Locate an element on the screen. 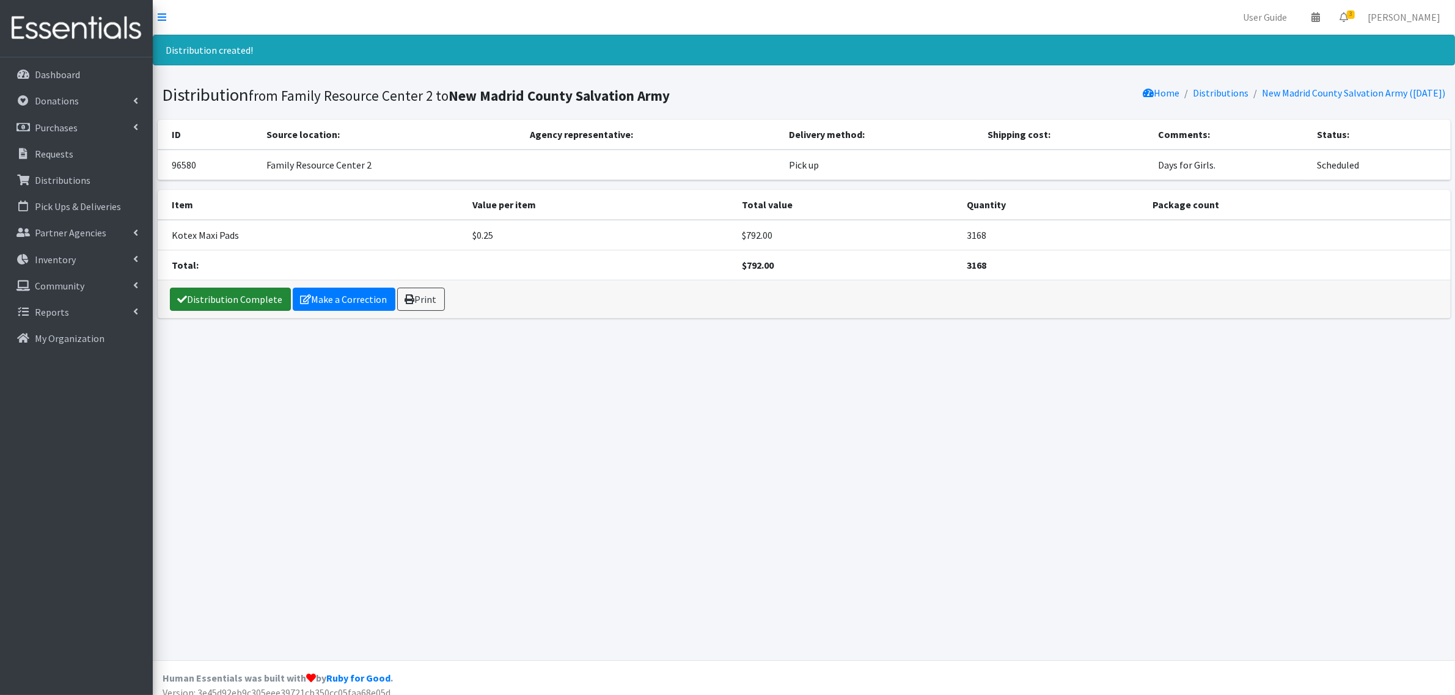 The image size is (1455, 695). p: My Organization is located at coordinates (70, 338).